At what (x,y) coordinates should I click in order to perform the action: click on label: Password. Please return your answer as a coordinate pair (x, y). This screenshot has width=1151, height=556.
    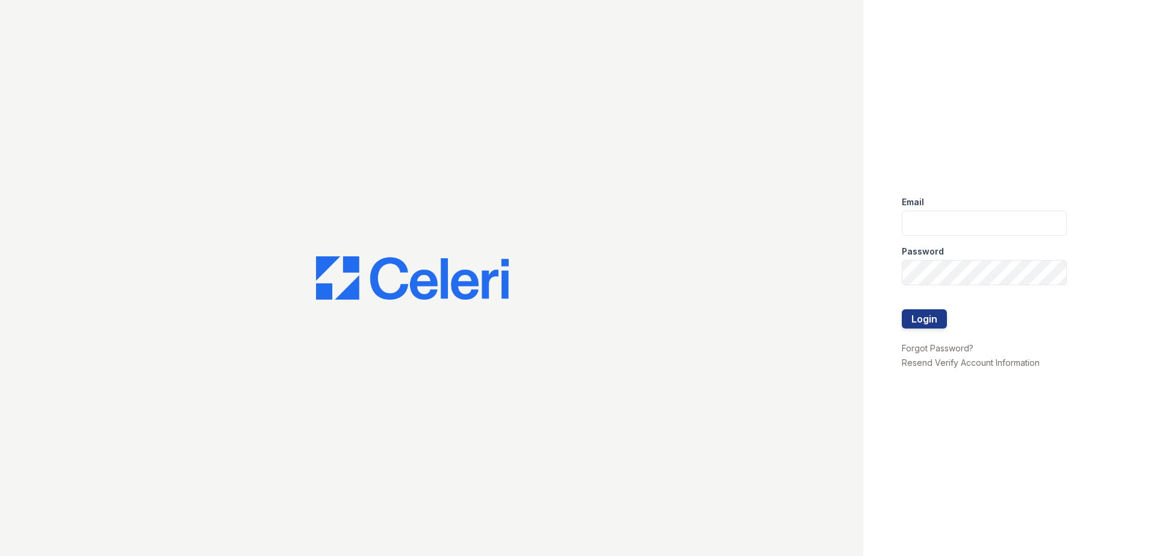
    Looking at the image, I should click on (923, 252).